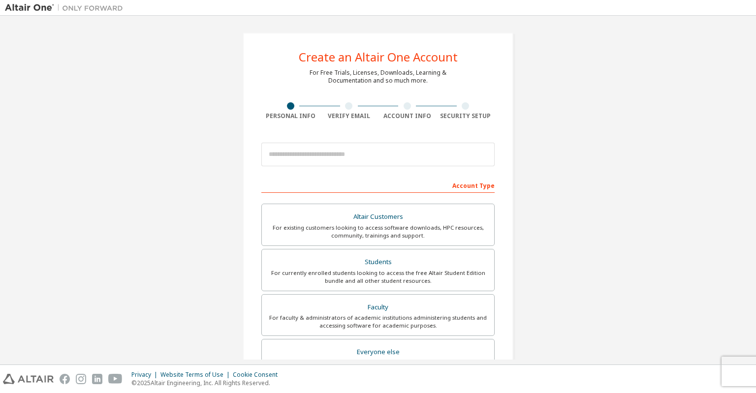 This screenshot has width=756, height=393. I want to click on div: Privacy, so click(146, 375).